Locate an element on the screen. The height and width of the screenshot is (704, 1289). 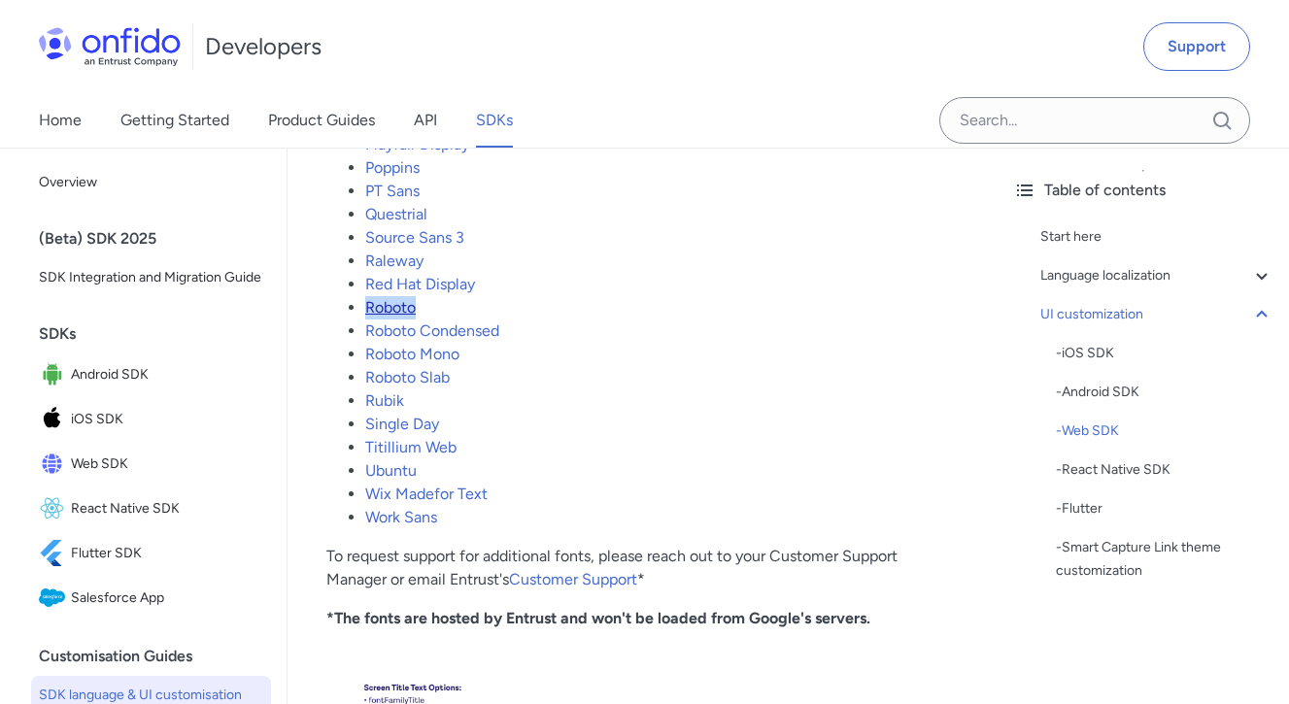
a: IconSalesforce AppSalesforce App is located at coordinates (151, 598).